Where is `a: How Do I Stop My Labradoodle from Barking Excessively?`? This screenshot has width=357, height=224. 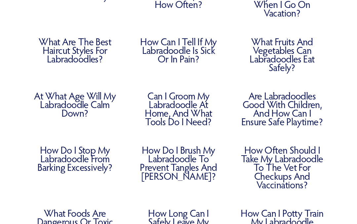
a: How Do I Stop My Labradoodle from Barking Excessively? is located at coordinates (75, 159).